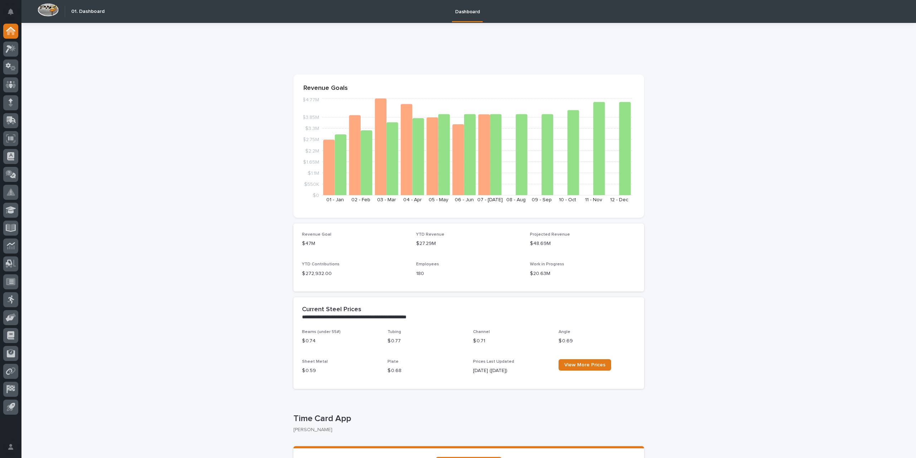 This screenshot has width=916, height=458. I want to click on div: Notifications, so click(14, 14).